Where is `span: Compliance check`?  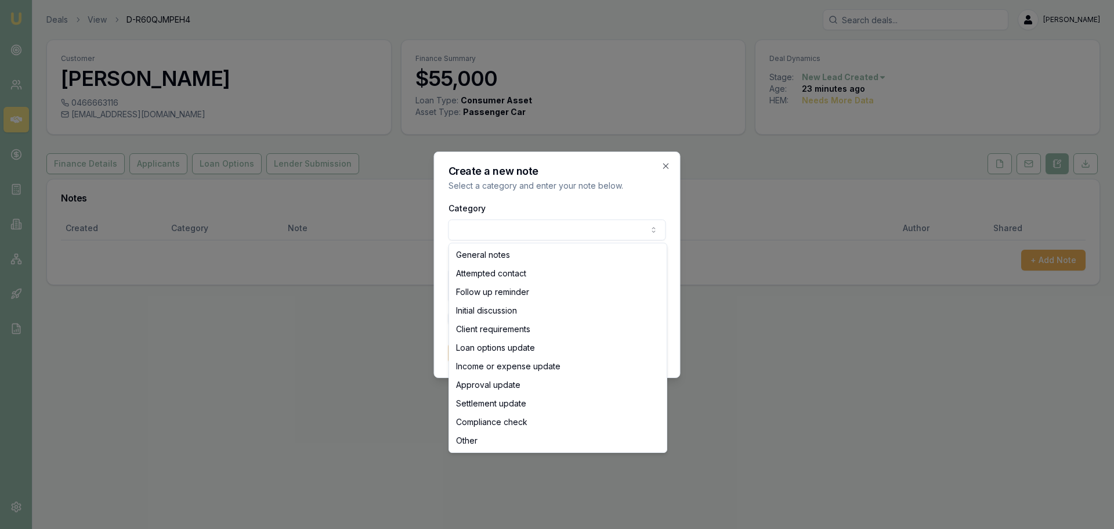 span: Compliance check is located at coordinates (491, 422).